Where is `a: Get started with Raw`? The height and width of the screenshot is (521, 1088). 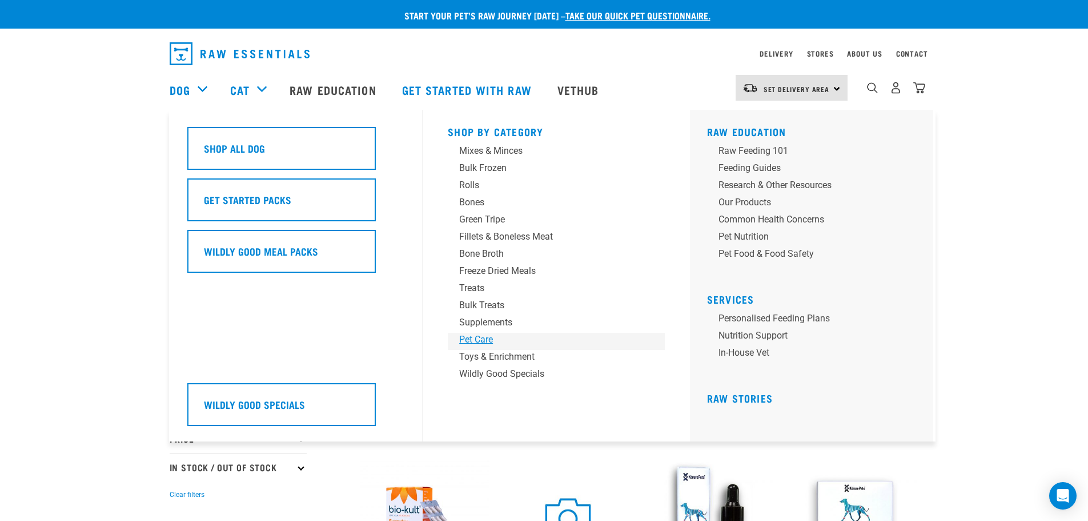 a: Get started with Raw is located at coordinates (469, 90).